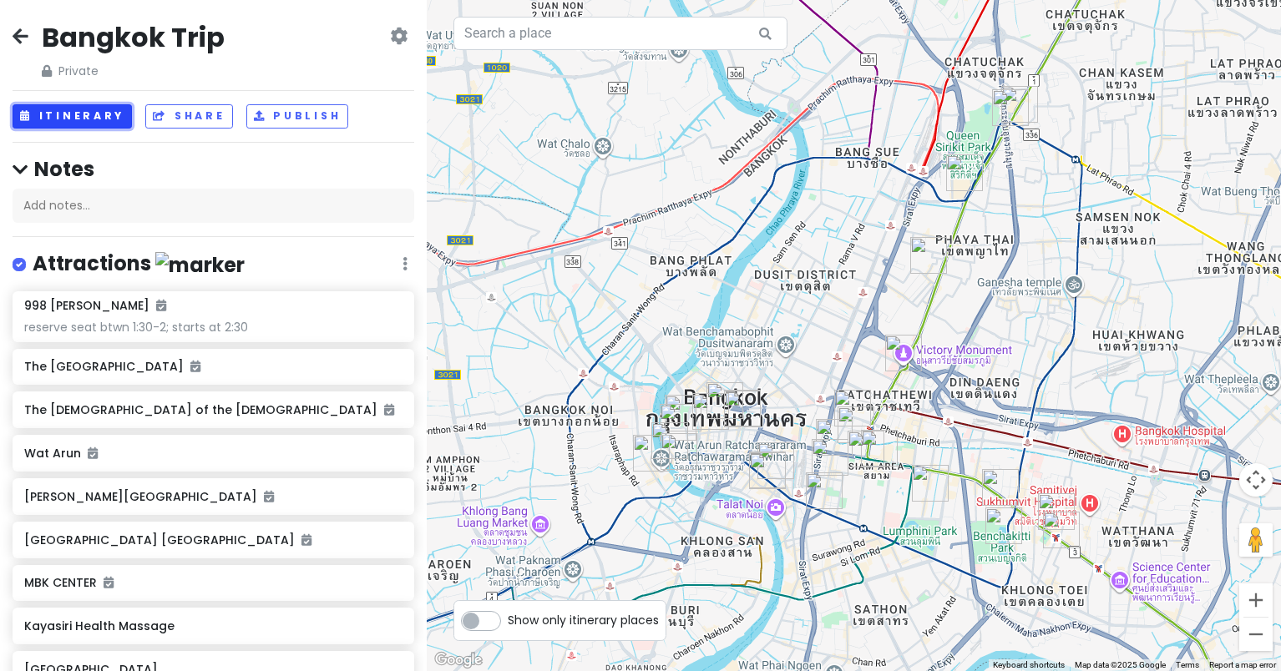  Describe the element at coordinates (834, 437) in the screenshot. I see `div: Tang Sui Heng Restaurant` at that location.